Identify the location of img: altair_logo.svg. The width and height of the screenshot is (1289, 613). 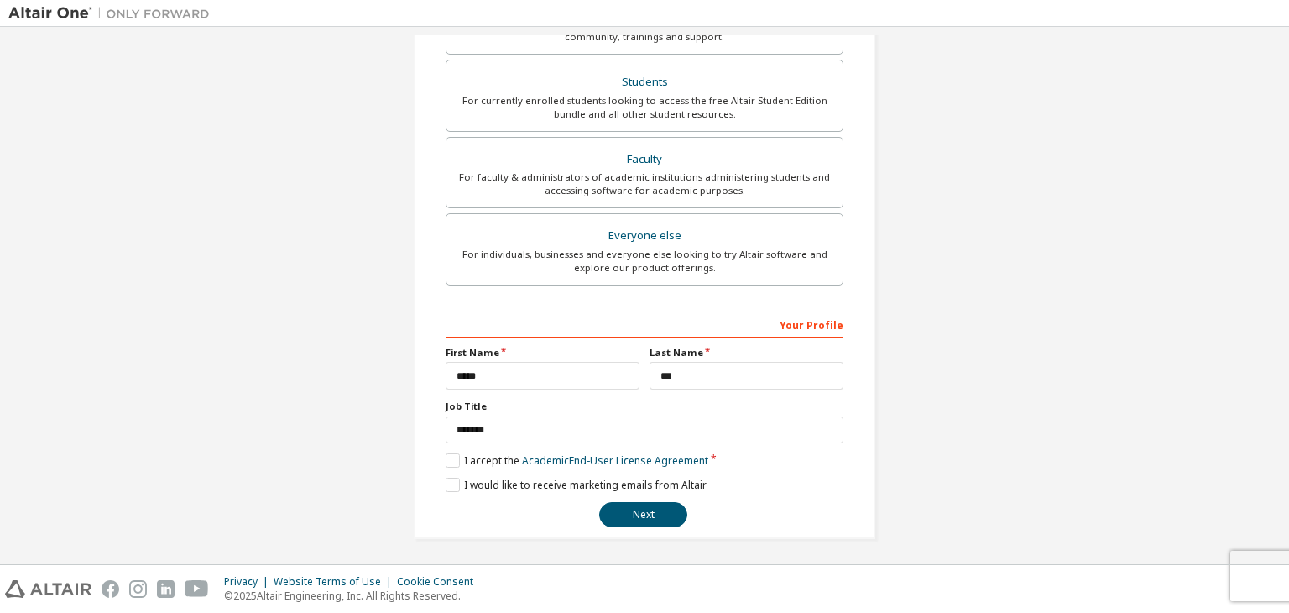
(48, 588).